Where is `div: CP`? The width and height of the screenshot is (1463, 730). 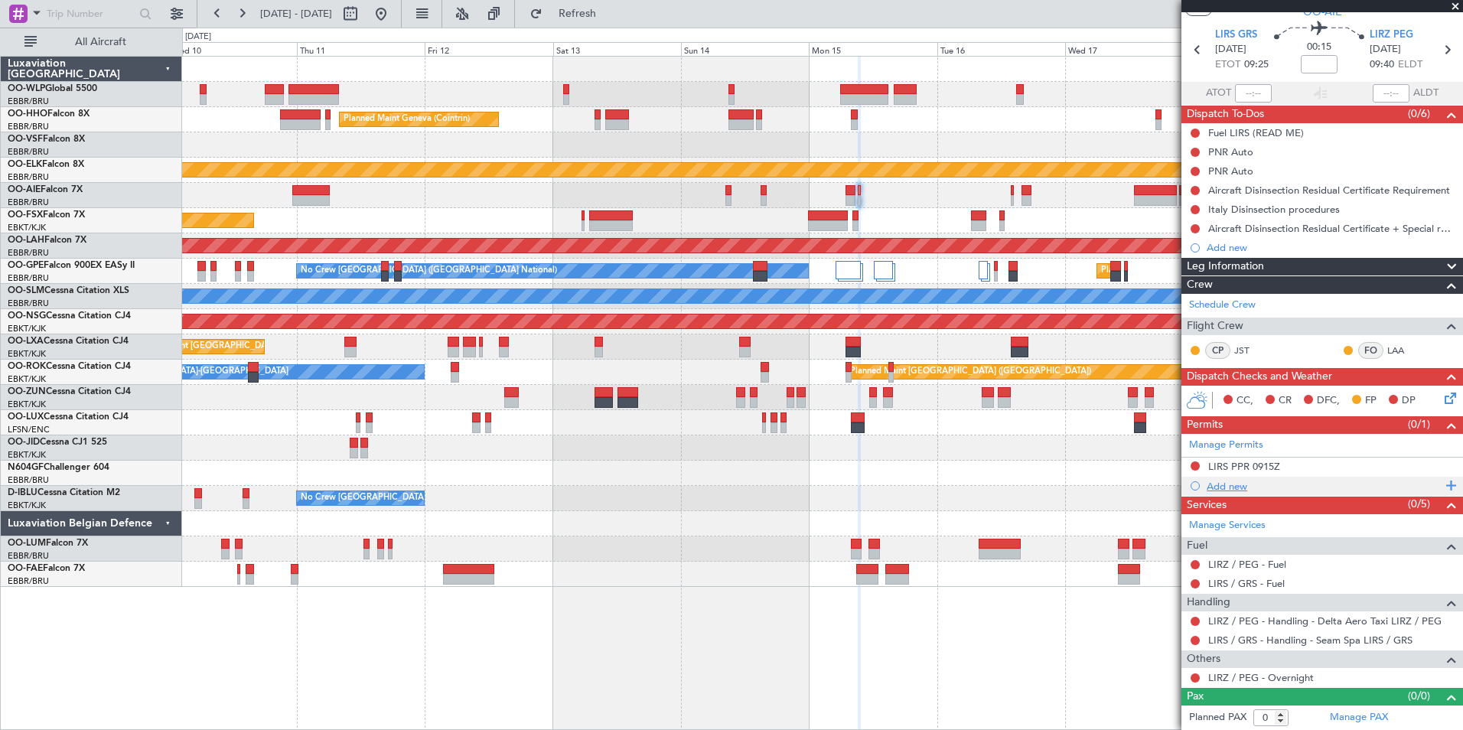
div: CP is located at coordinates (1218, 351).